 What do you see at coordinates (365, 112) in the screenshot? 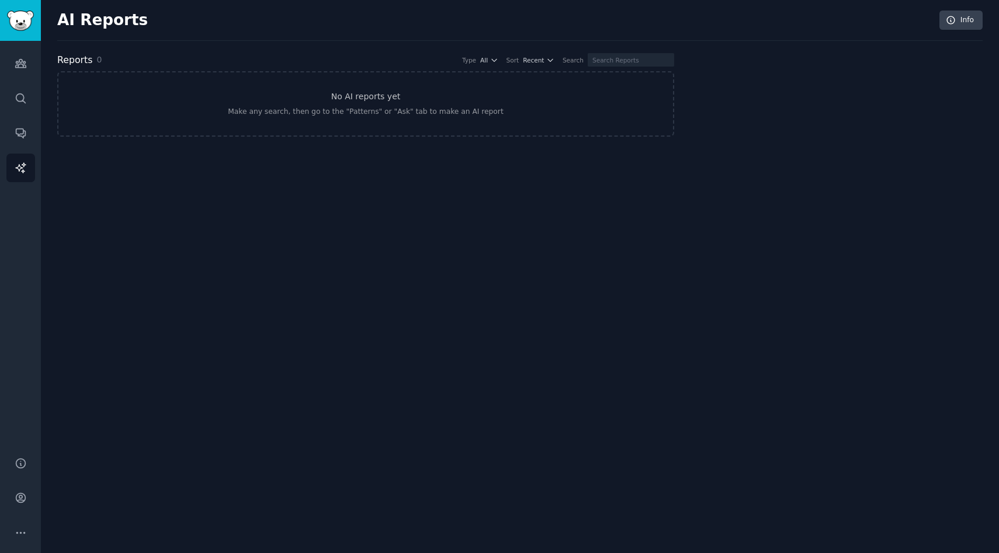
I see `div: Make any search, then go to the "Patterns" or "Ask" tab to make an AI report` at bounding box center [365, 112].